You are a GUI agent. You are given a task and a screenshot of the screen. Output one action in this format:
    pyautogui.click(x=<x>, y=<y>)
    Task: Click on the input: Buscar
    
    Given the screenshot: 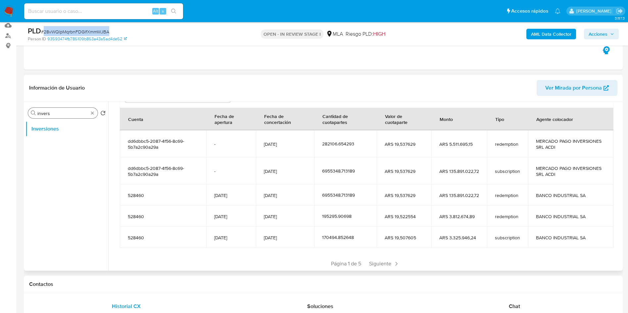 What is the action you would take?
    pyautogui.click(x=63, y=114)
    